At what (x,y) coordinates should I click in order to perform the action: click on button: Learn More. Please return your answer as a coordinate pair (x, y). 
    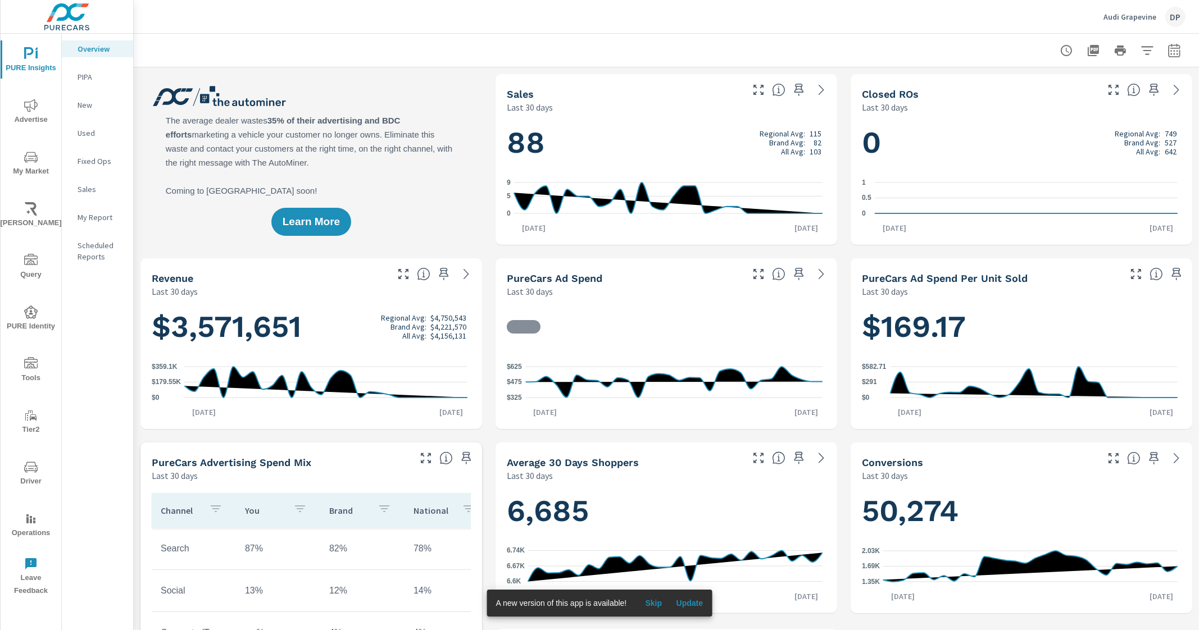
    Looking at the image, I should click on (311, 222).